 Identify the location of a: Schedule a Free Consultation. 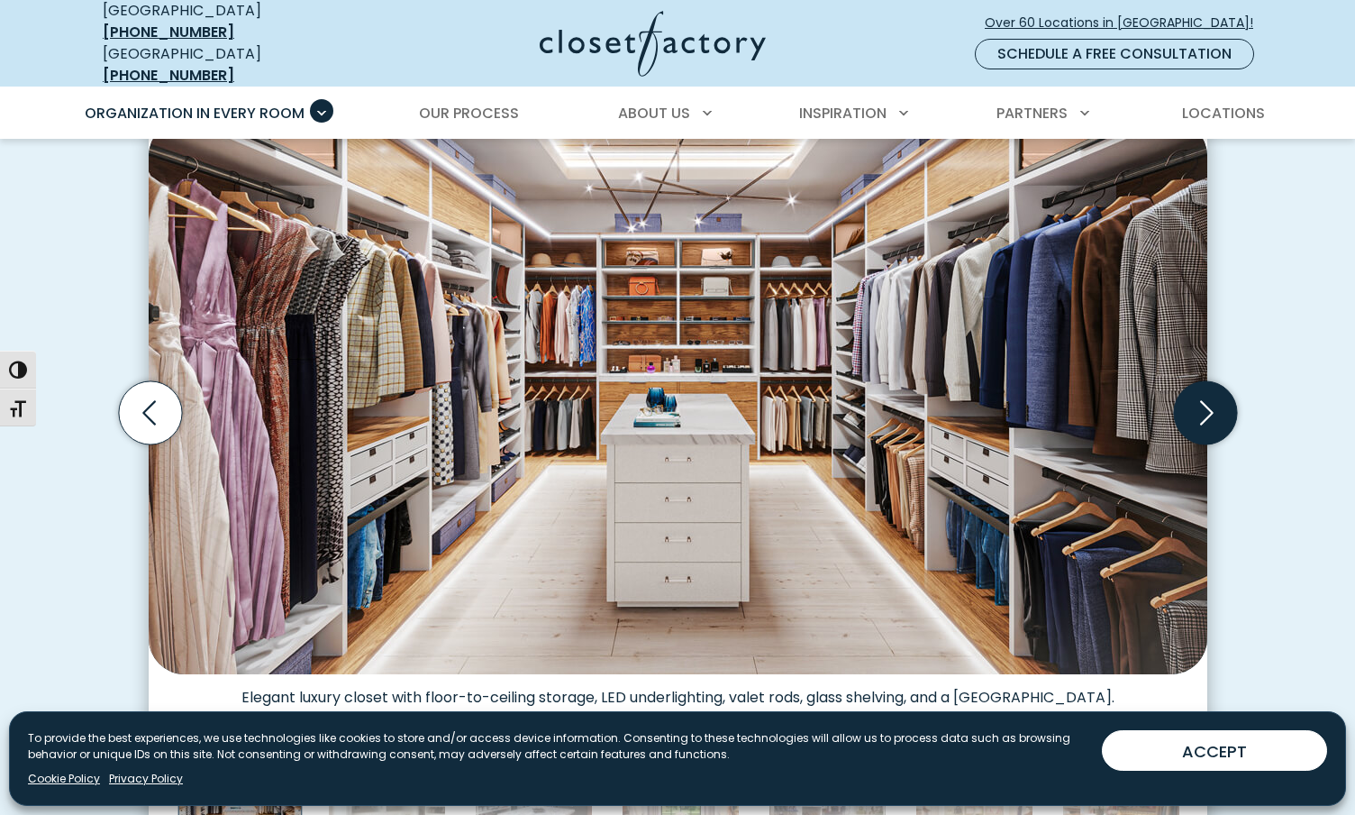
(1115, 54).